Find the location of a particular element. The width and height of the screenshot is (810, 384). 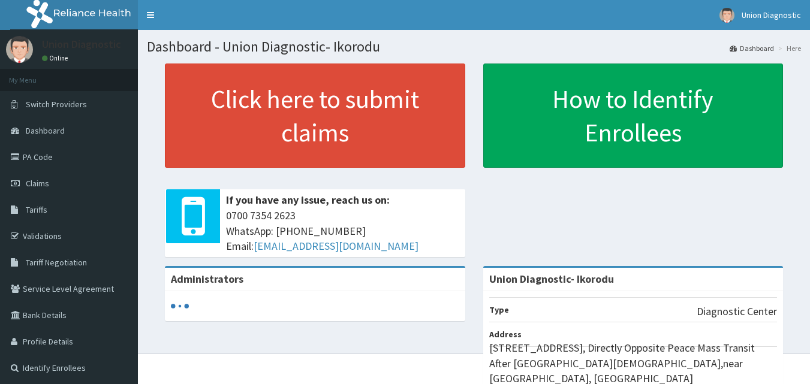

p: Union Diagnostic is located at coordinates (82, 44).